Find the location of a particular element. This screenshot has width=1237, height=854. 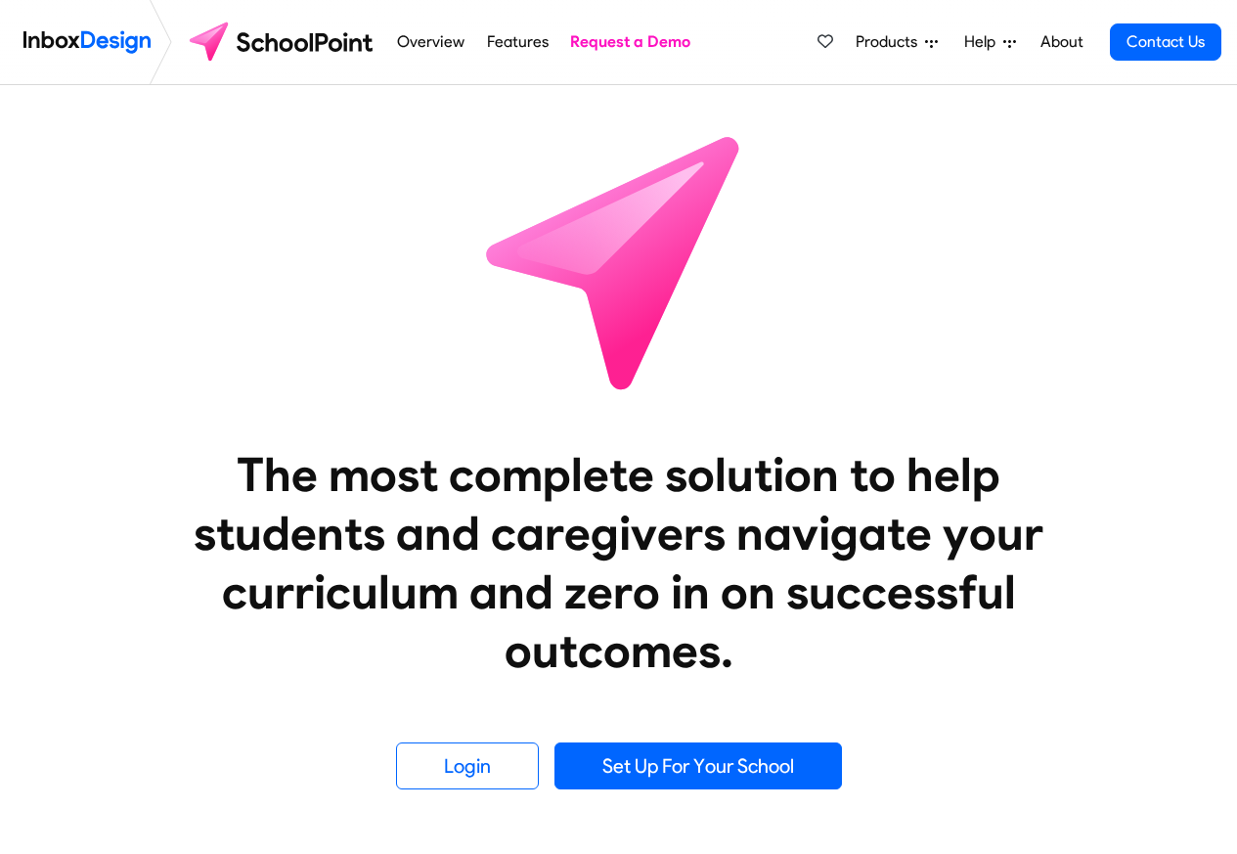

a: About is located at coordinates (1061, 42).